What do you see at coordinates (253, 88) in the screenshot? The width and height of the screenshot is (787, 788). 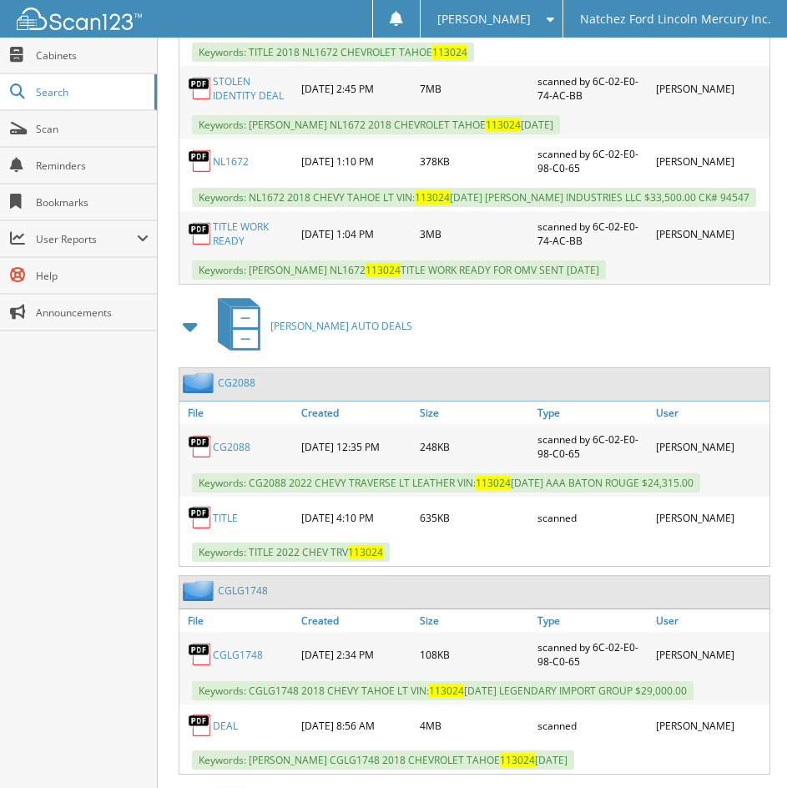 I see `a: STOLEN IDENTITY DEAL` at bounding box center [253, 88].